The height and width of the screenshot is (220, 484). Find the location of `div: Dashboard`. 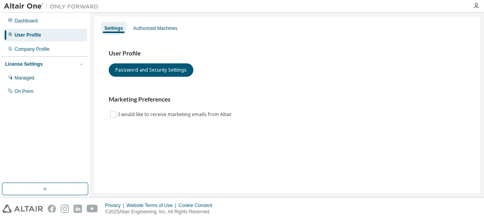

div: Dashboard is located at coordinates (26, 21).